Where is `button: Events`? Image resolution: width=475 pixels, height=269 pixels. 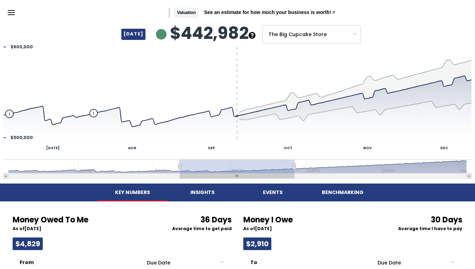 button: Events is located at coordinates (272, 192).